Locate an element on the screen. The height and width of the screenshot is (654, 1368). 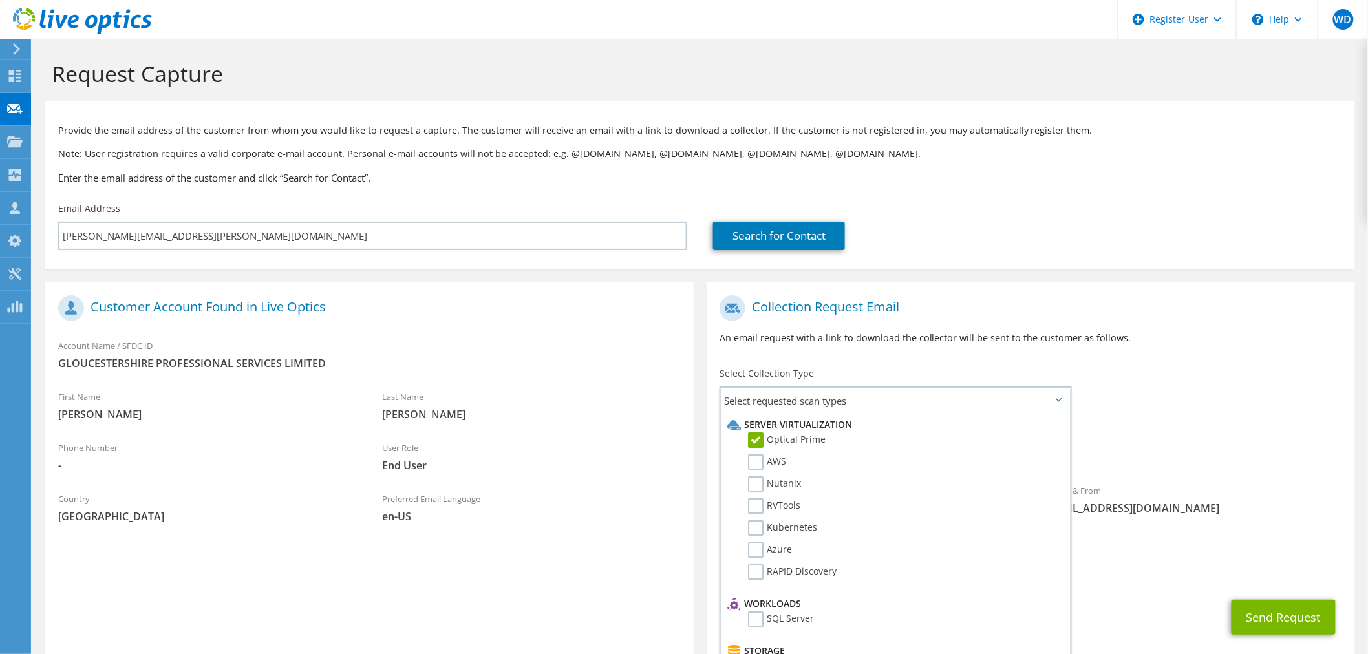
p: Provide the email address of the customer from whom you would like to request a capture. The cust... is located at coordinates (700, 131).